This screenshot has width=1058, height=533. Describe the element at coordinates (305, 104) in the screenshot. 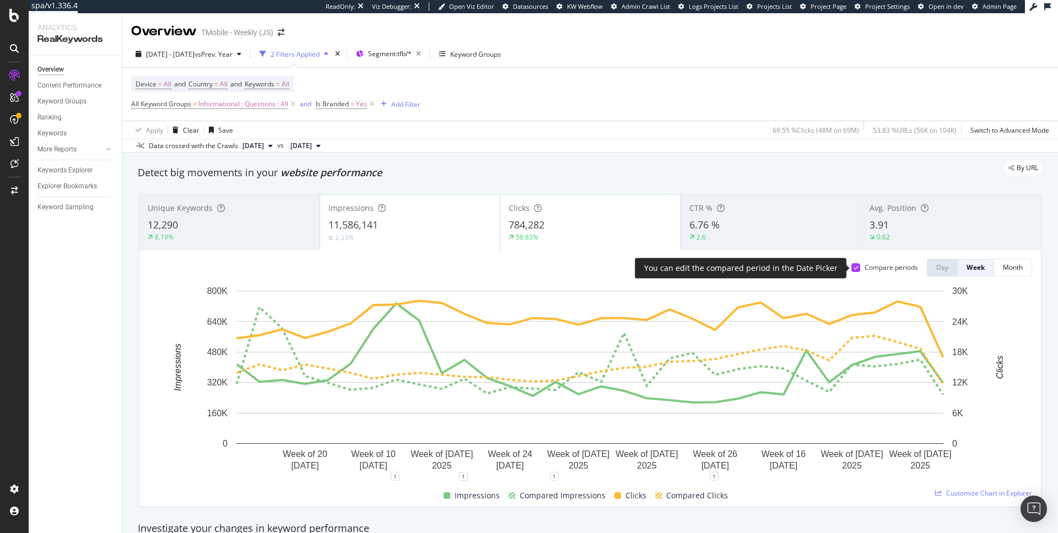

I see `button: and` at that location.